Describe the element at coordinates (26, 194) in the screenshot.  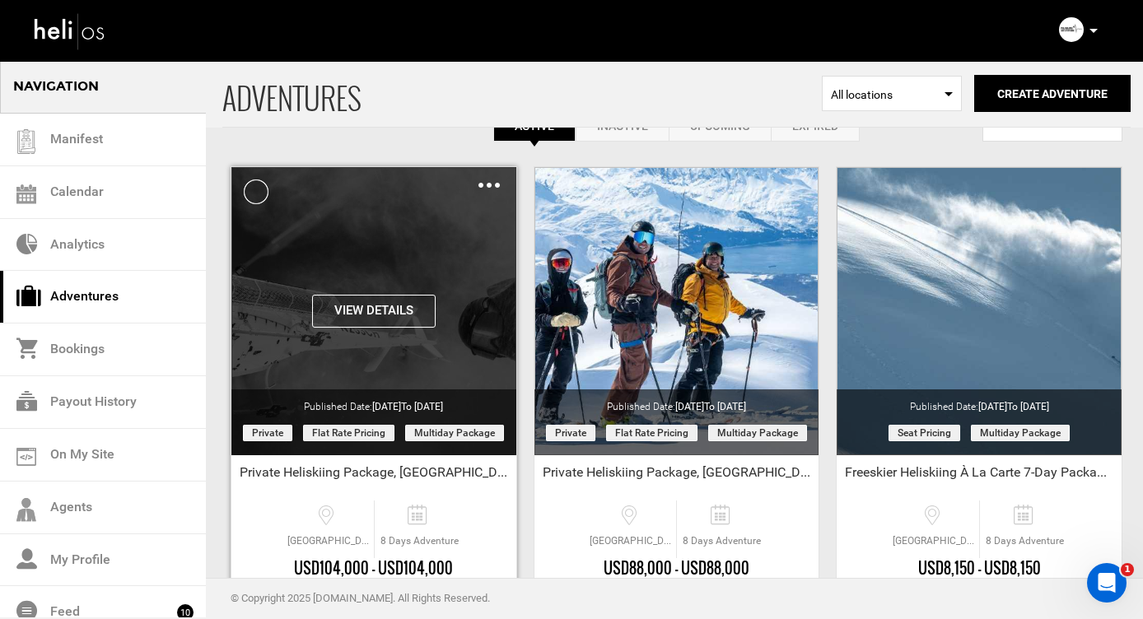
I see `img: calendar.svg` at that location.